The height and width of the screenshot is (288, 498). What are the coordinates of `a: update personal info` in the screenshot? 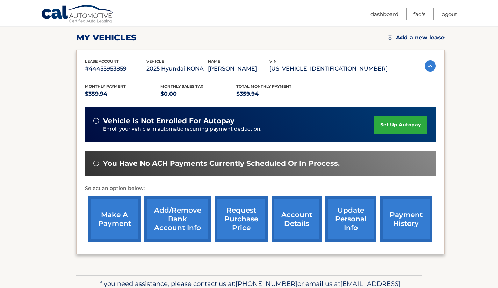 It's located at (351, 219).